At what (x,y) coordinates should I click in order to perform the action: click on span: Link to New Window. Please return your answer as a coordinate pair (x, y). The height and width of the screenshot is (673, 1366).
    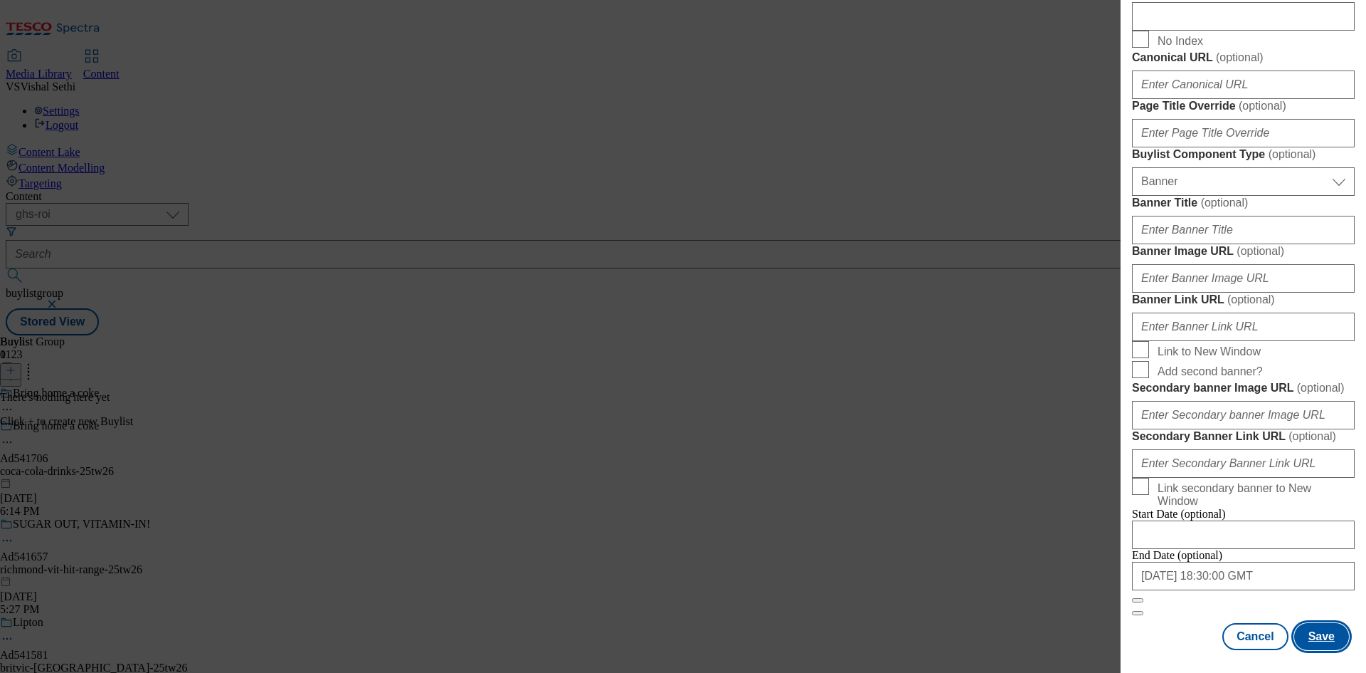
    Looking at the image, I should click on (1209, 352).